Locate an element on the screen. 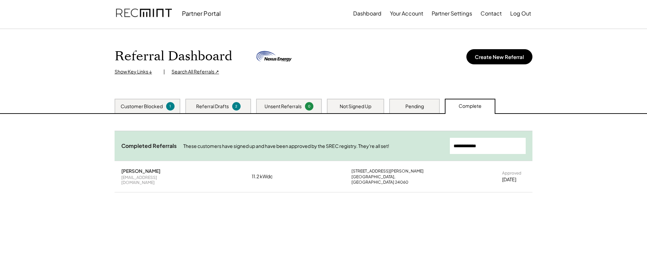 This screenshot has width=647, height=280. img: nexus-energy-systems.png is located at coordinates (274, 56).